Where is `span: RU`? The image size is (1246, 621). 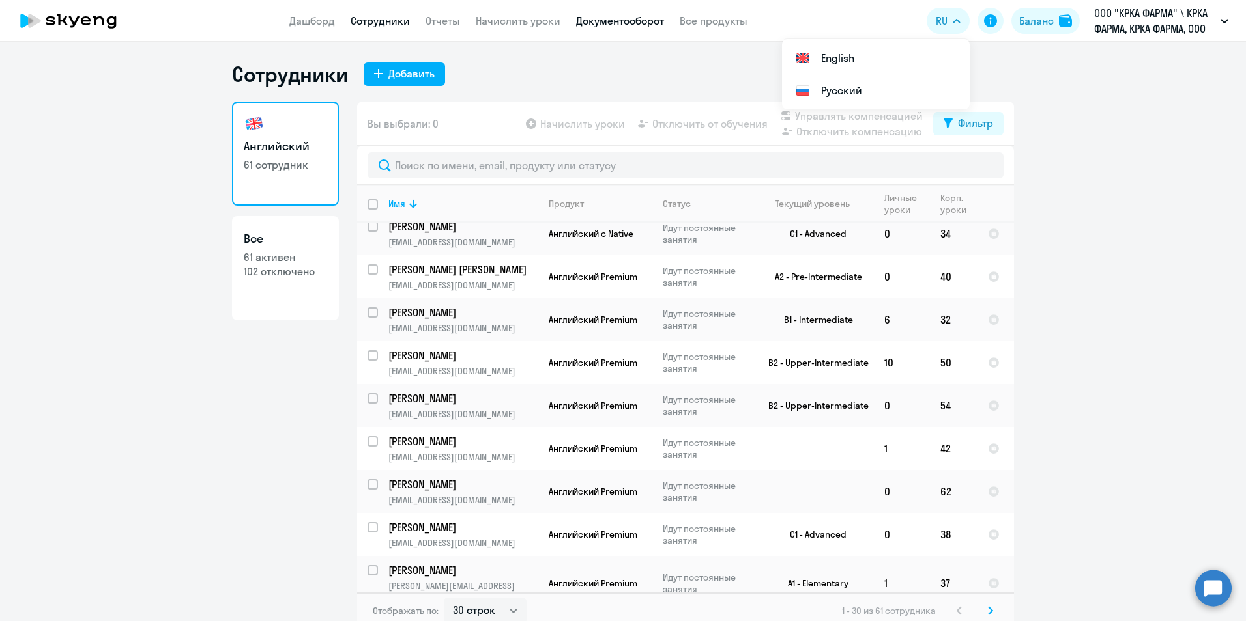
span: RU is located at coordinates (941, 21).